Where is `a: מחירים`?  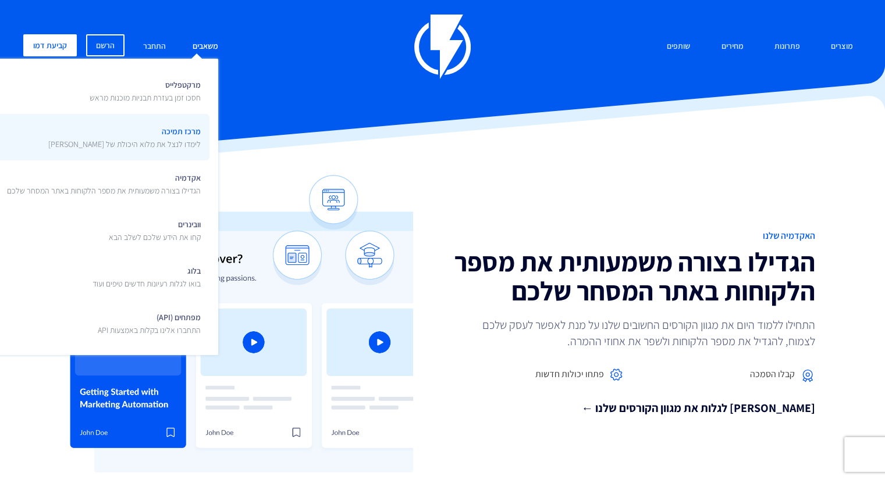 a: מחירים is located at coordinates (732, 47).